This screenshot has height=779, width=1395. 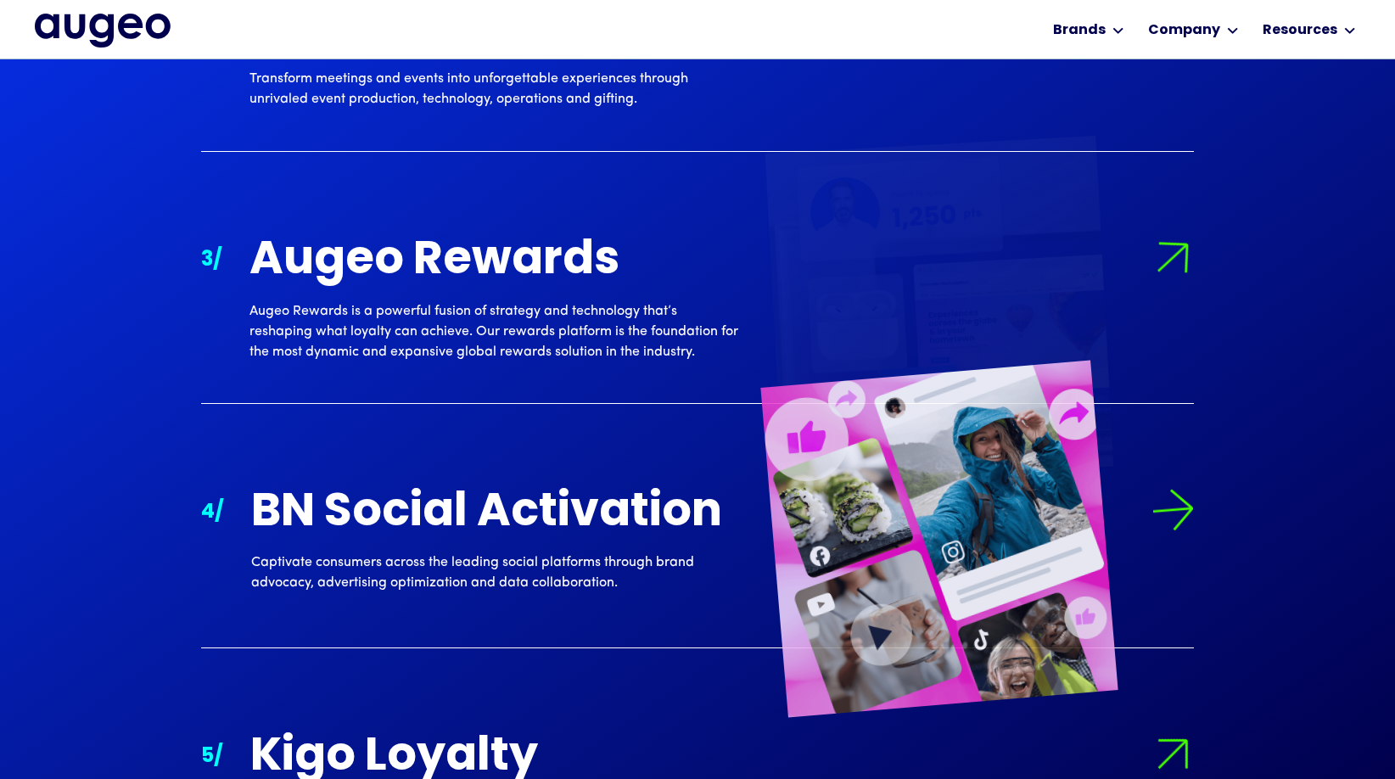 What do you see at coordinates (208, 512) in the screenshot?
I see `div: 4` at bounding box center [208, 512].